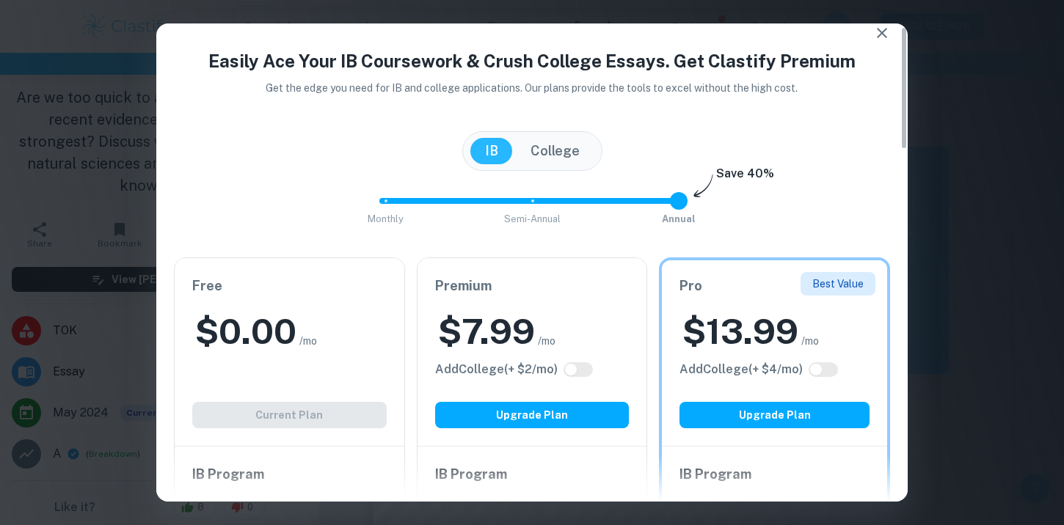 This screenshot has width=1064, height=525. What do you see at coordinates (838, 284) in the screenshot?
I see `p: Best Value` at bounding box center [838, 284].